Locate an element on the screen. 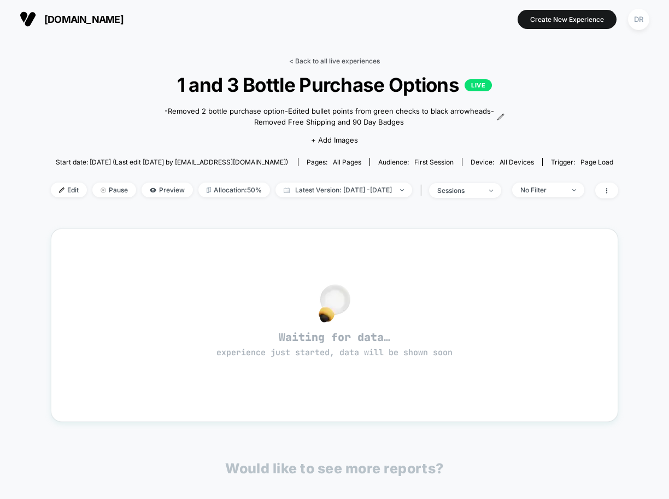  img: rebalance is located at coordinates (209, 190).